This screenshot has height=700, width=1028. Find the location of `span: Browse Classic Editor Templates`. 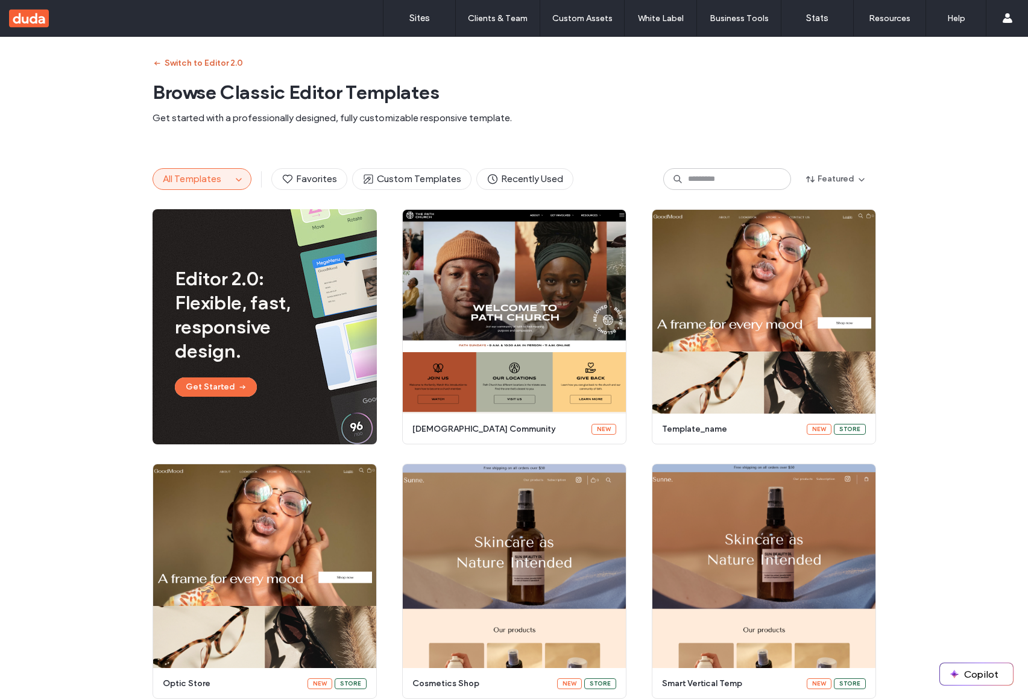

span: Browse Classic Editor Templates is located at coordinates (514, 92).